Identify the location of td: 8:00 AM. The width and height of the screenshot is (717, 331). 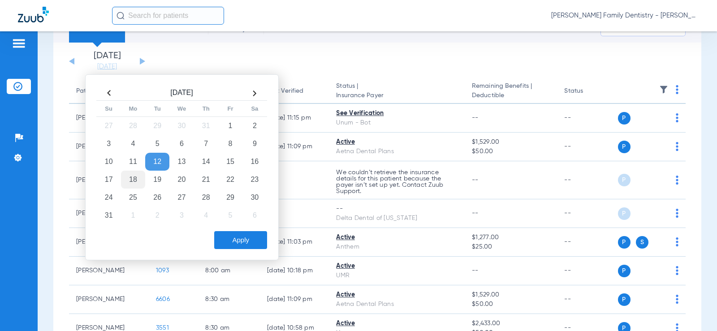
(229, 271).